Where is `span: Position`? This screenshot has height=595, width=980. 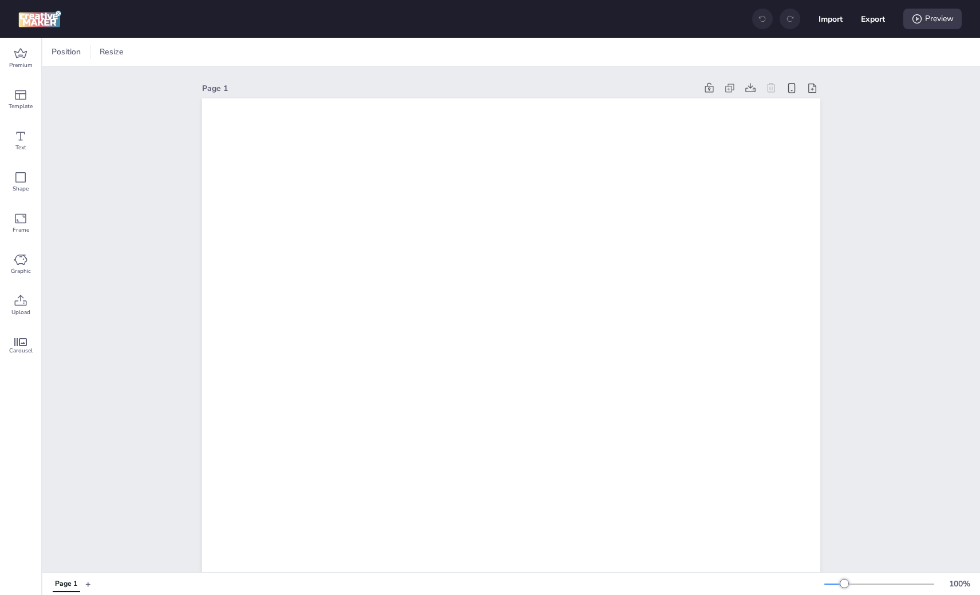 span: Position is located at coordinates (66, 52).